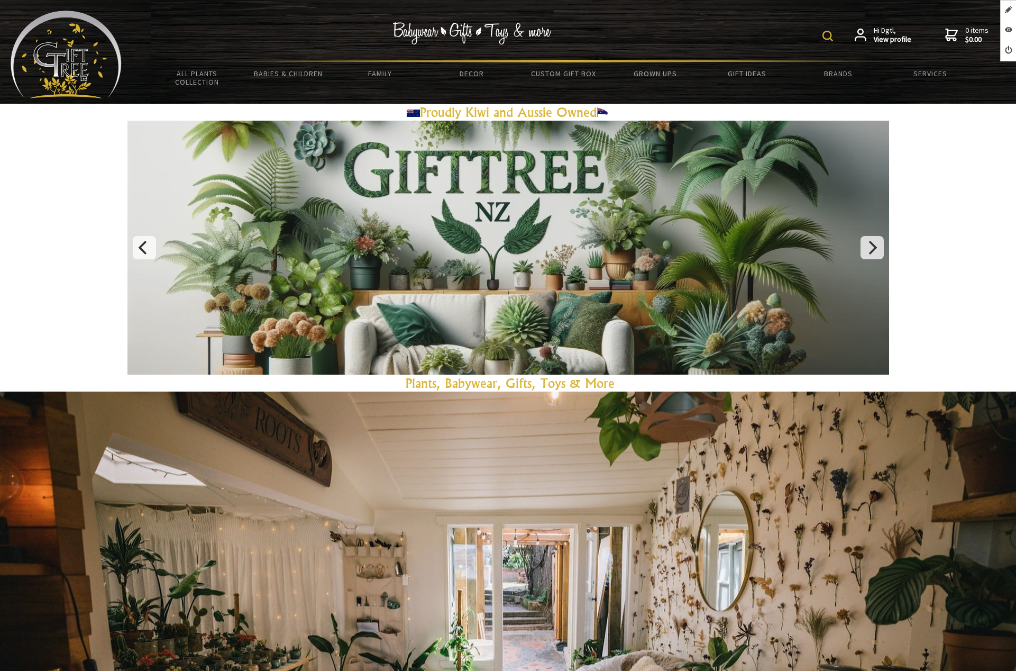 The height and width of the screenshot is (671, 1016). I want to click on a: 0 items$0.00, so click(967, 35).